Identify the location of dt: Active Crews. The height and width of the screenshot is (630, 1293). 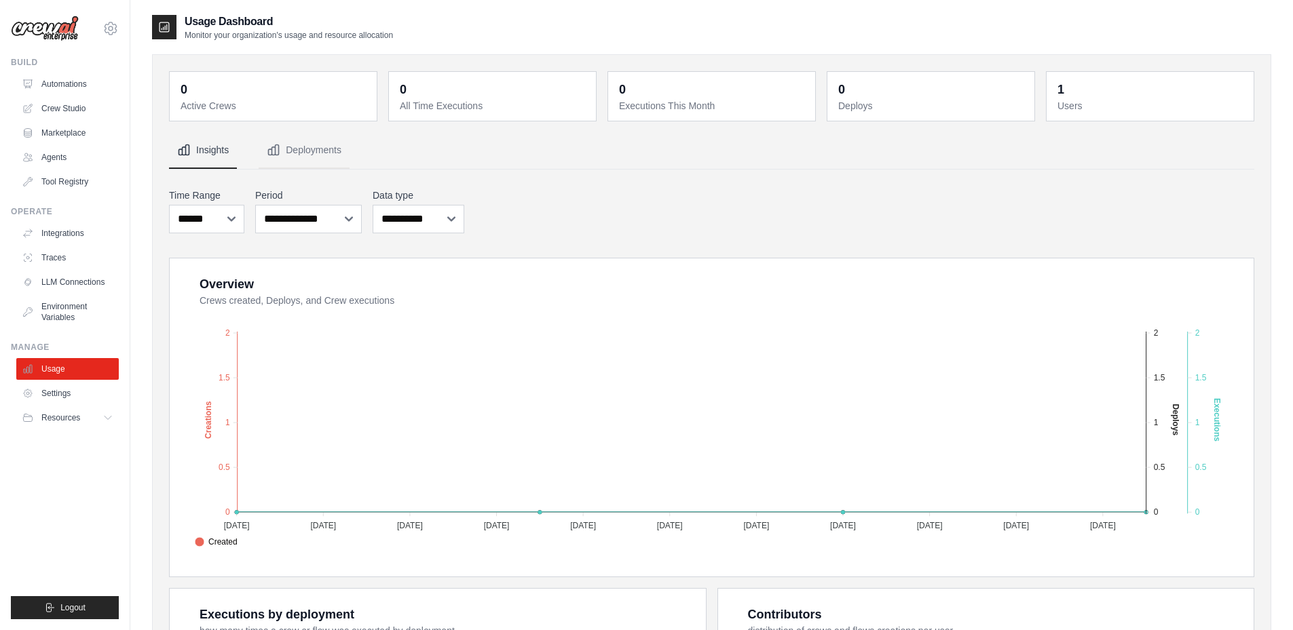
(274, 106).